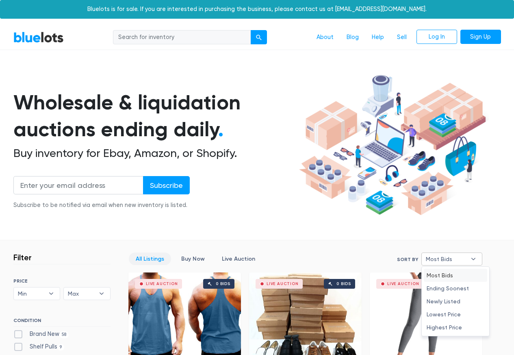 This screenshot has width=514, height=355. Describe the element at coordinates (61, 347) in the screenshot. I see `span: 9` at that location.